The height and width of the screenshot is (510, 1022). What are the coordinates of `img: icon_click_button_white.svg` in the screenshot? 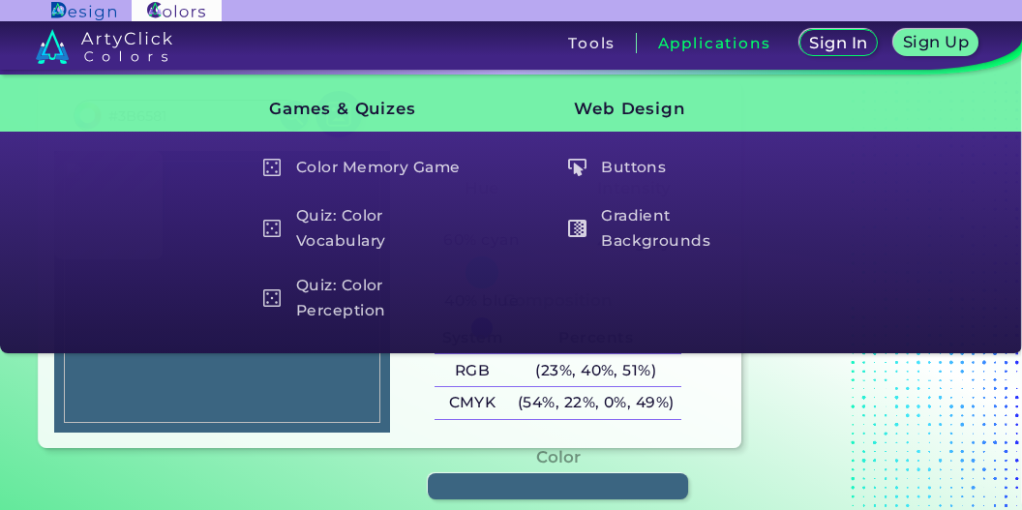 It's located at (577, 167).